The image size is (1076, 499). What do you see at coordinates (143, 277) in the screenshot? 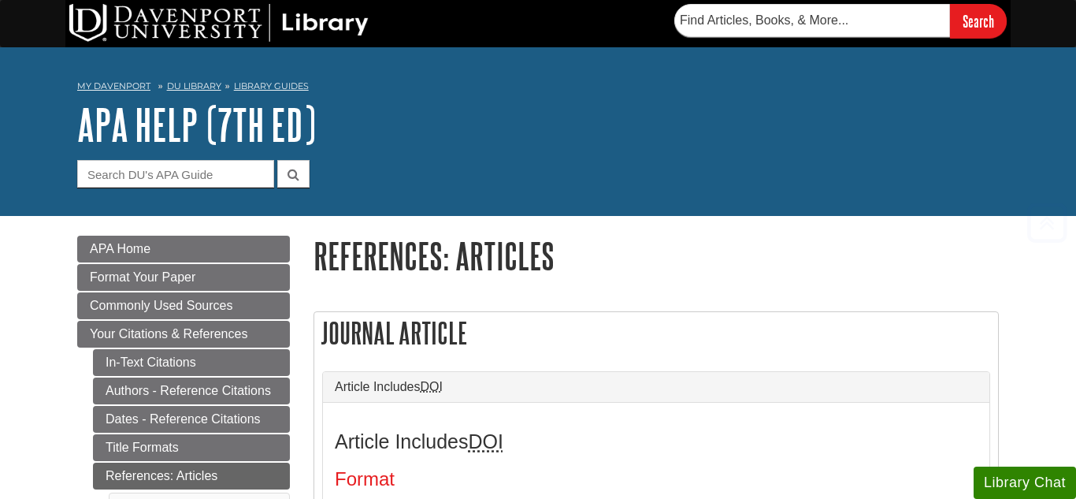
I see `span: Format Your Paper` at bounding box center [143, 277].